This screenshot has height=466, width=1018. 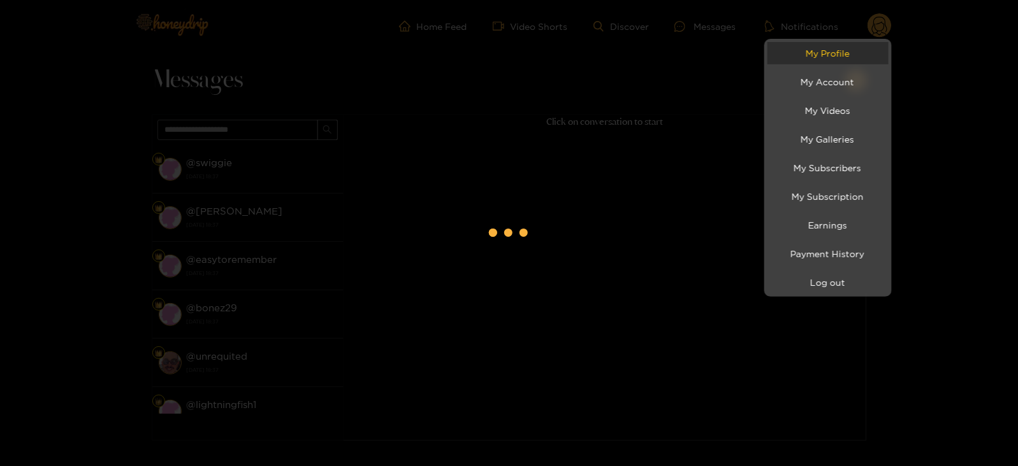 I want to click on a: My Subscribers, so click(x=828, y=168).